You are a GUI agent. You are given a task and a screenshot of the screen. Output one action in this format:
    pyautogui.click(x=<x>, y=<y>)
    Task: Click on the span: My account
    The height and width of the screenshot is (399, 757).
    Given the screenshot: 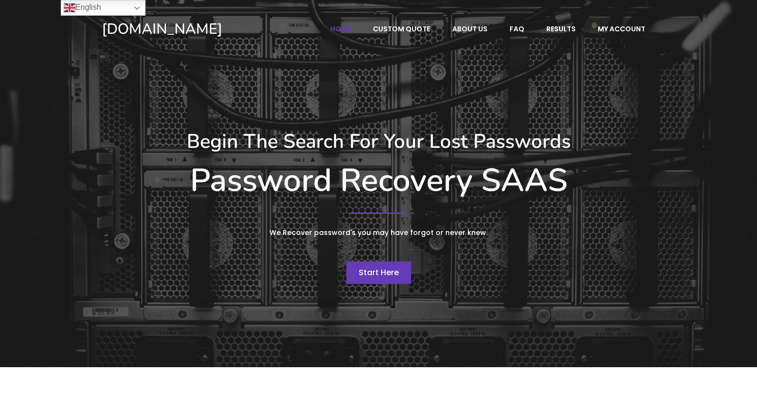 What is the action you would take?
    pyautogui.click(x=622, y=29)
    